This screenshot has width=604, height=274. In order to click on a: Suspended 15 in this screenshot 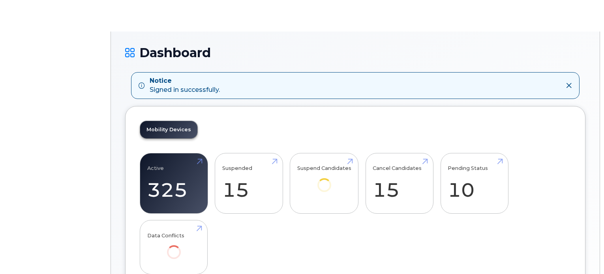, I will do `click(249, 183)`.